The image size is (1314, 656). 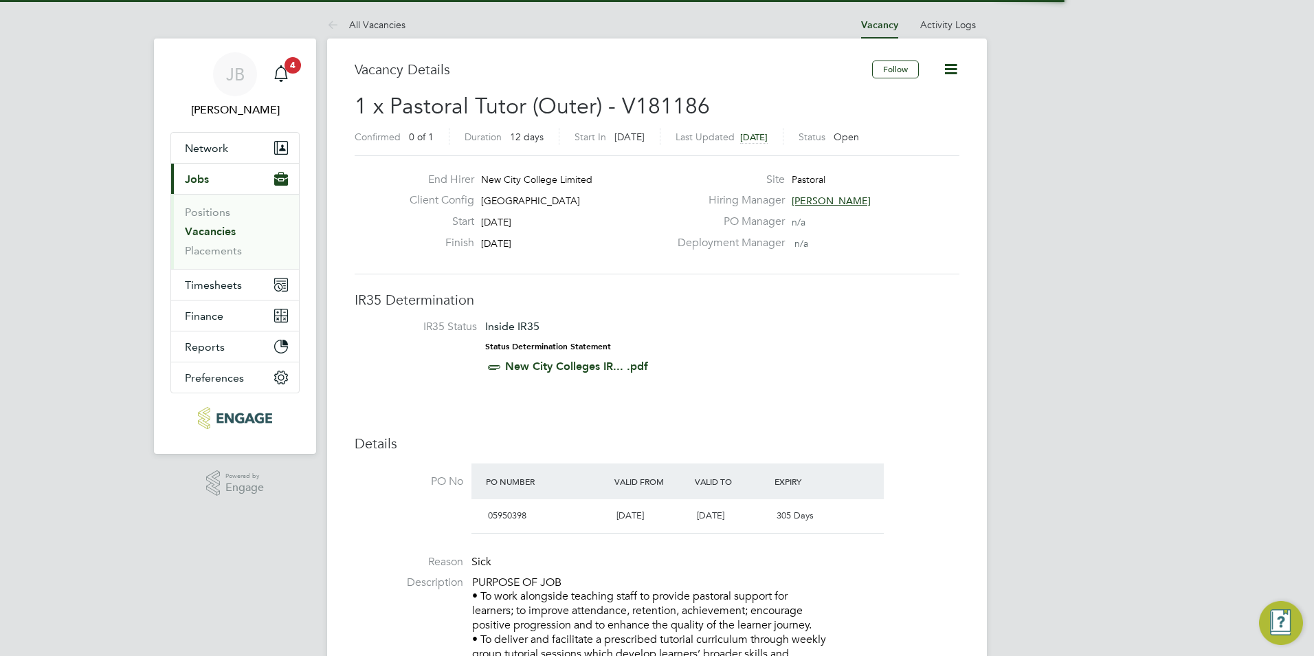 I want to click on label: PO No, so click(x=409, y=481).